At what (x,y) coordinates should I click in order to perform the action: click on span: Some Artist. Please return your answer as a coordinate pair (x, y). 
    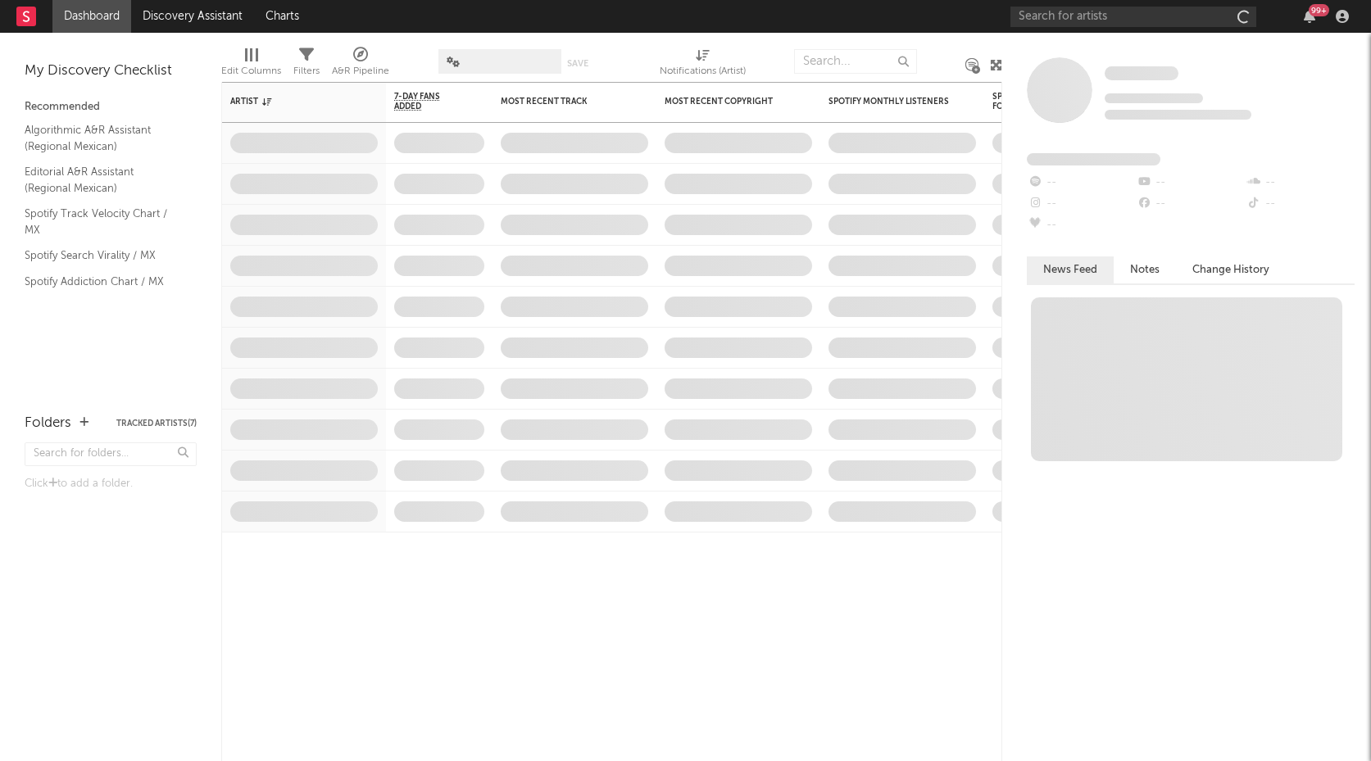
    Looking at the image, I should click on (1142, 73).